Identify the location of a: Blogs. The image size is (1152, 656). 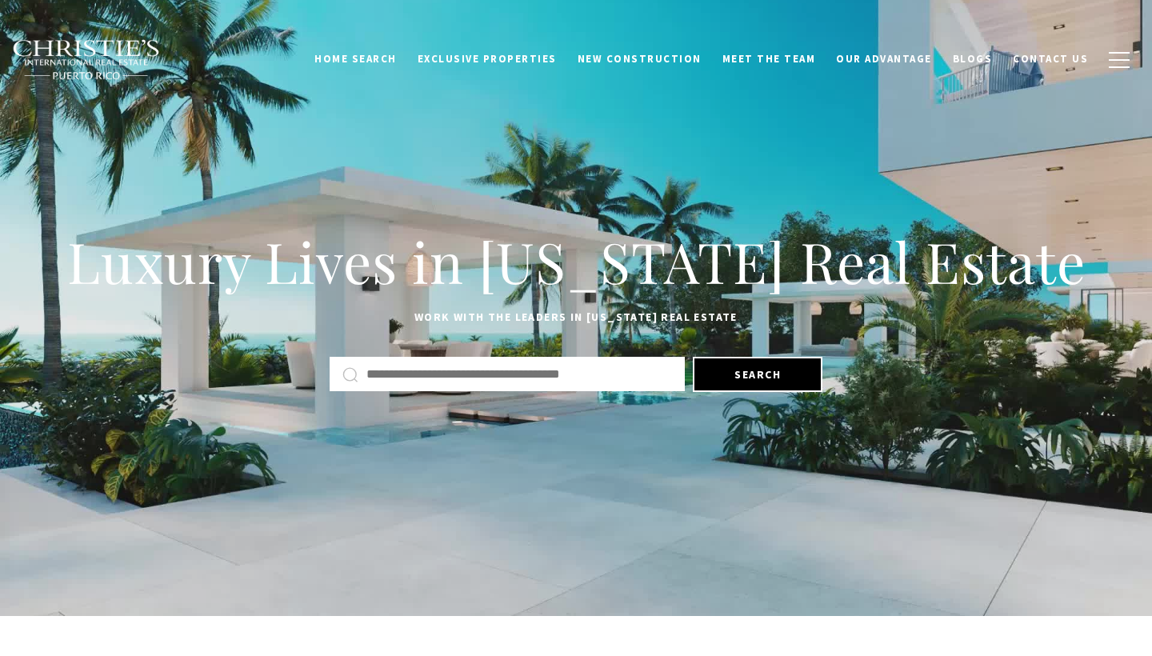
(973, 59).